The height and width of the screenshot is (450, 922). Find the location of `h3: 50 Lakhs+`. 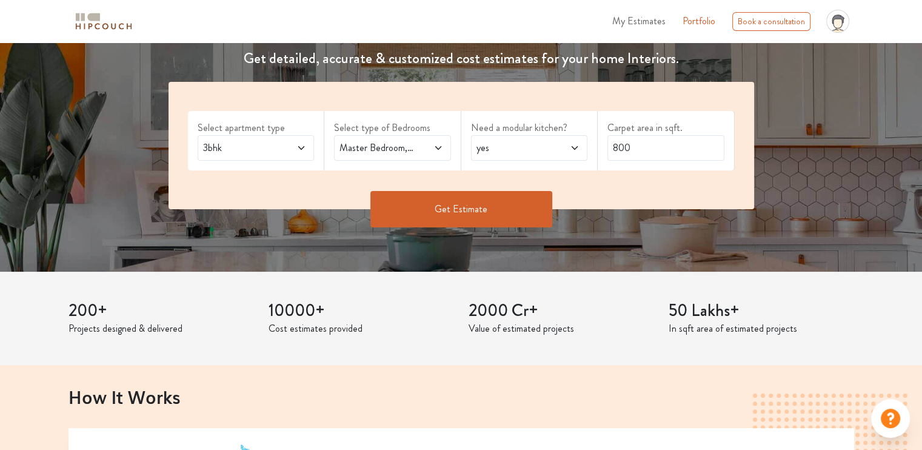

h3: 50 Lakhs+ is located at coordinates (761, 311).